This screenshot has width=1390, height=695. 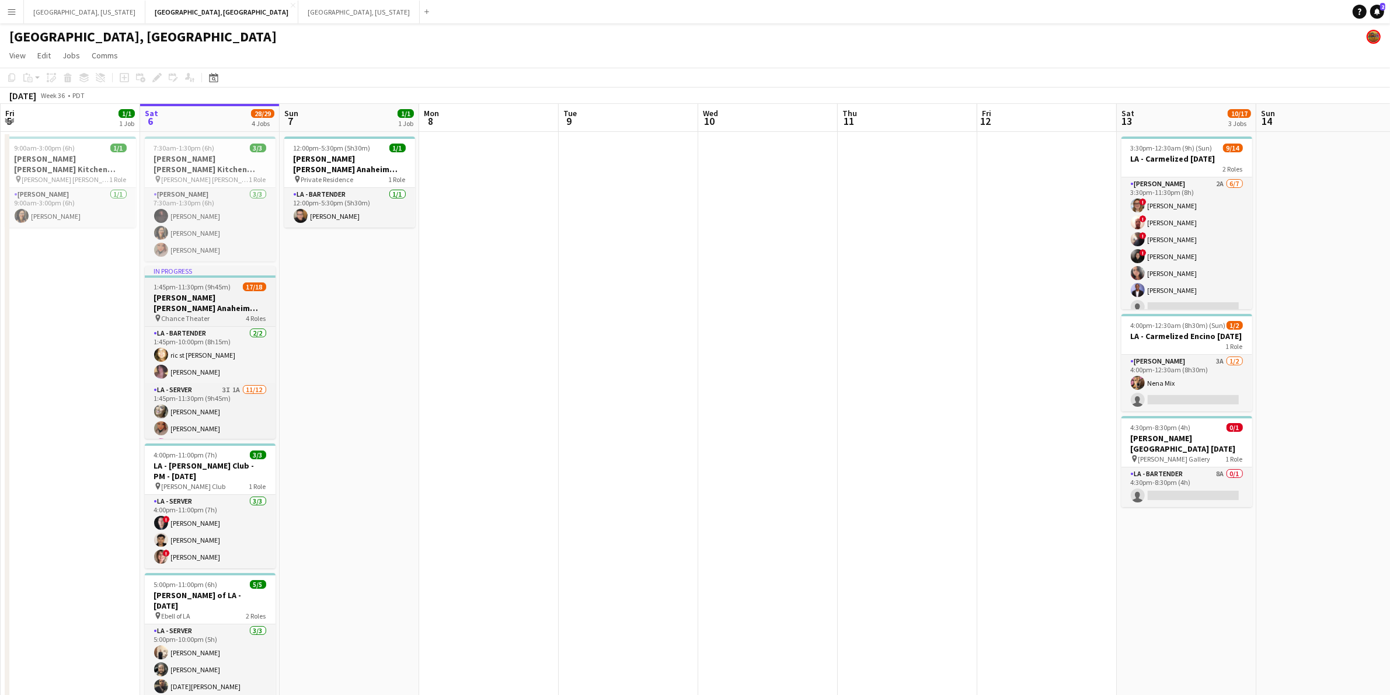 I want to click on span: 1:45pm-11:30pm (9h45m), so click(x=193, y=287).